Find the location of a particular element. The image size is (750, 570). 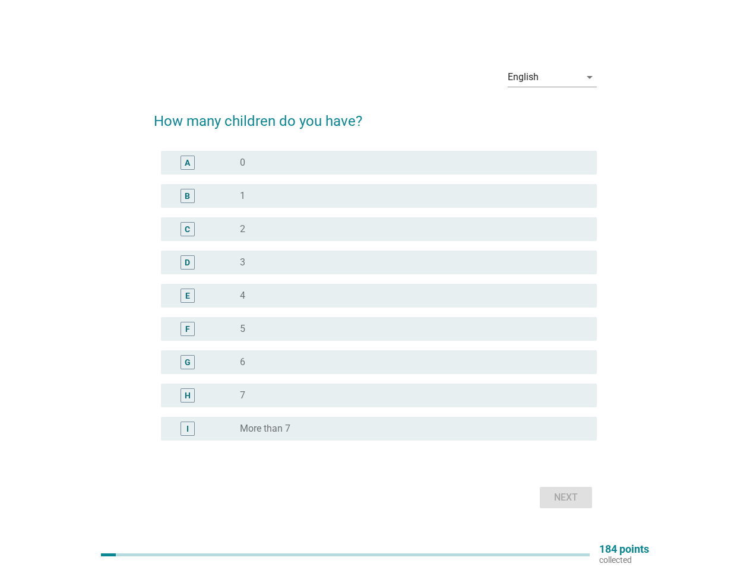

div: E is located at coordinates (188, 296).